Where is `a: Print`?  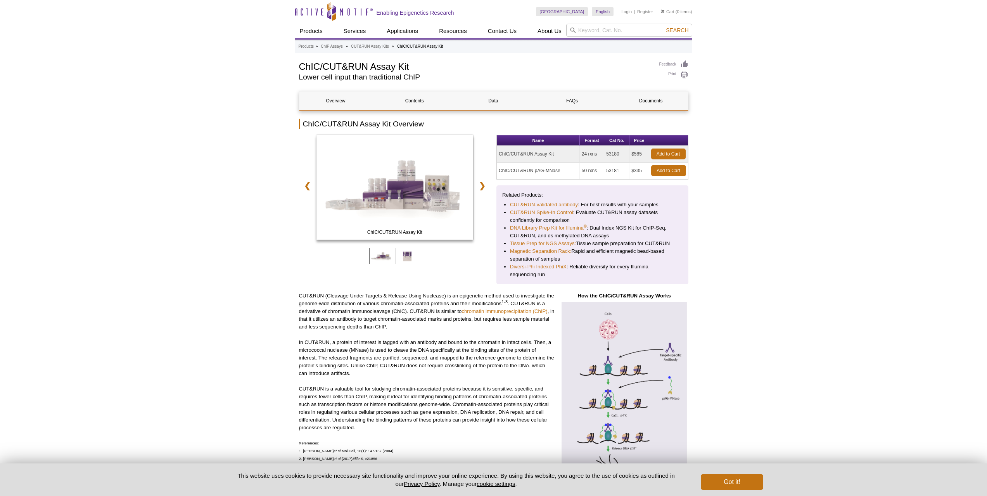
a: Print is located at coordinates (674, 75).